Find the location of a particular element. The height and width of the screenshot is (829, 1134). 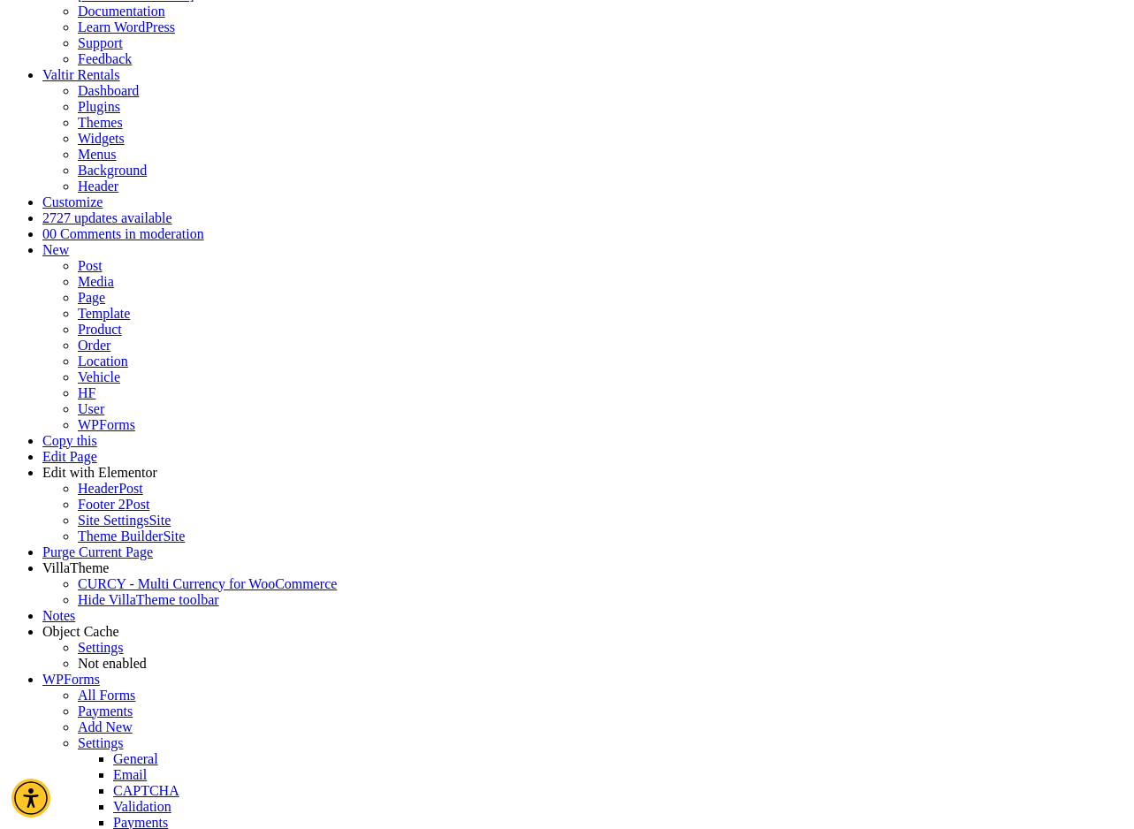

a: Notes is located at coordinates (58, 615).